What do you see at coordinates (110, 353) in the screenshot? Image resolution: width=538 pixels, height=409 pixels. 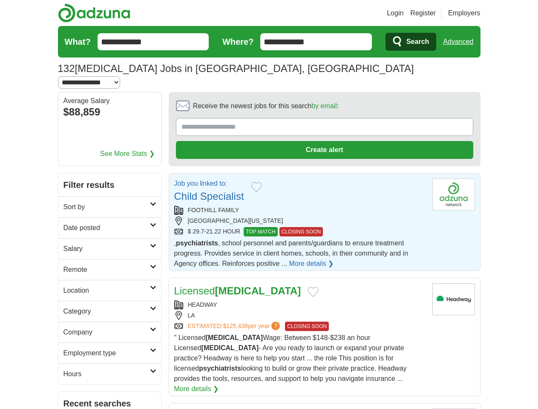 I see `a: Employment type` at bounding box center [110, 353].